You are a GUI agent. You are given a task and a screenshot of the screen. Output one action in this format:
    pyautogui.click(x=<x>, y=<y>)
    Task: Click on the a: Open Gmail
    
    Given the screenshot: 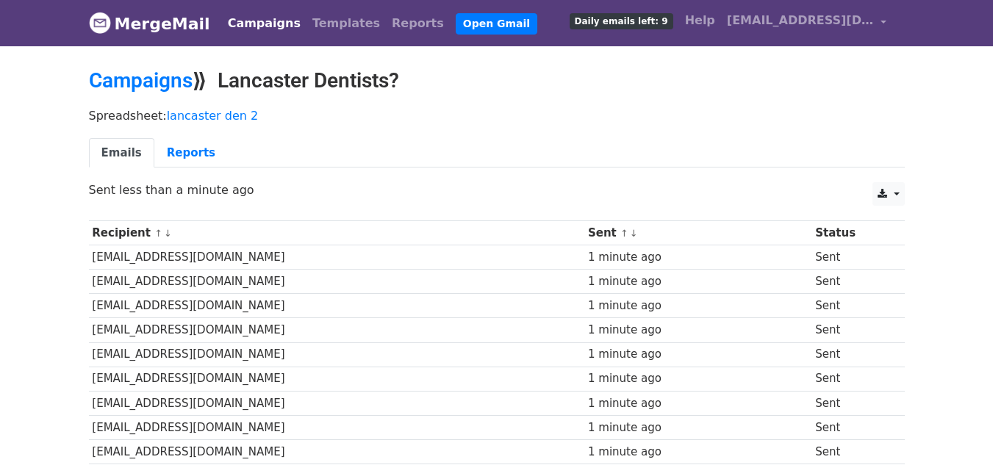 What is the action you would take?
    pyautogui.click(x=496, y=24)
    